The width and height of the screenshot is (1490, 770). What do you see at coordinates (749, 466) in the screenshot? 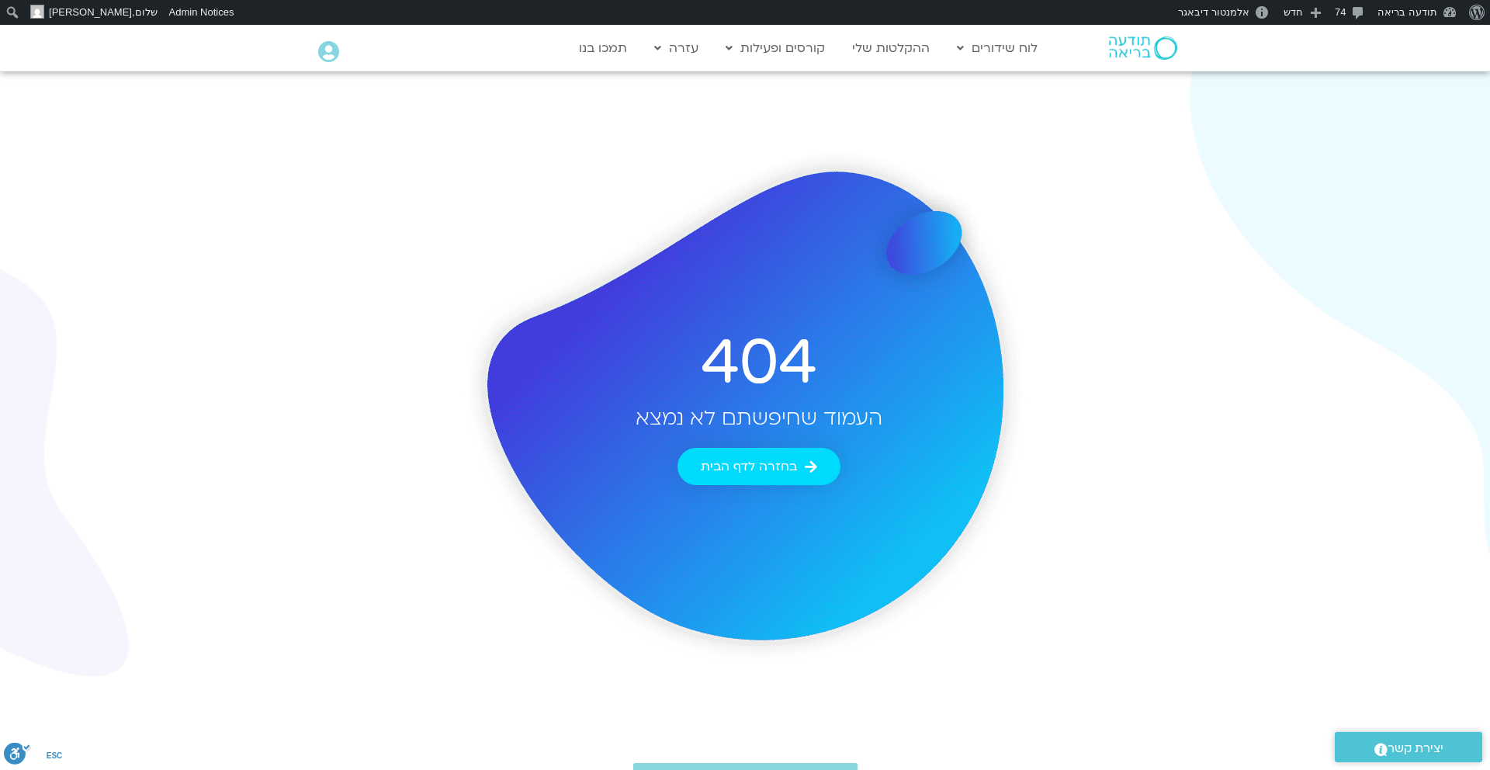
I see `span: בחזרה לדף הבית` at bounding box center [749, 466].